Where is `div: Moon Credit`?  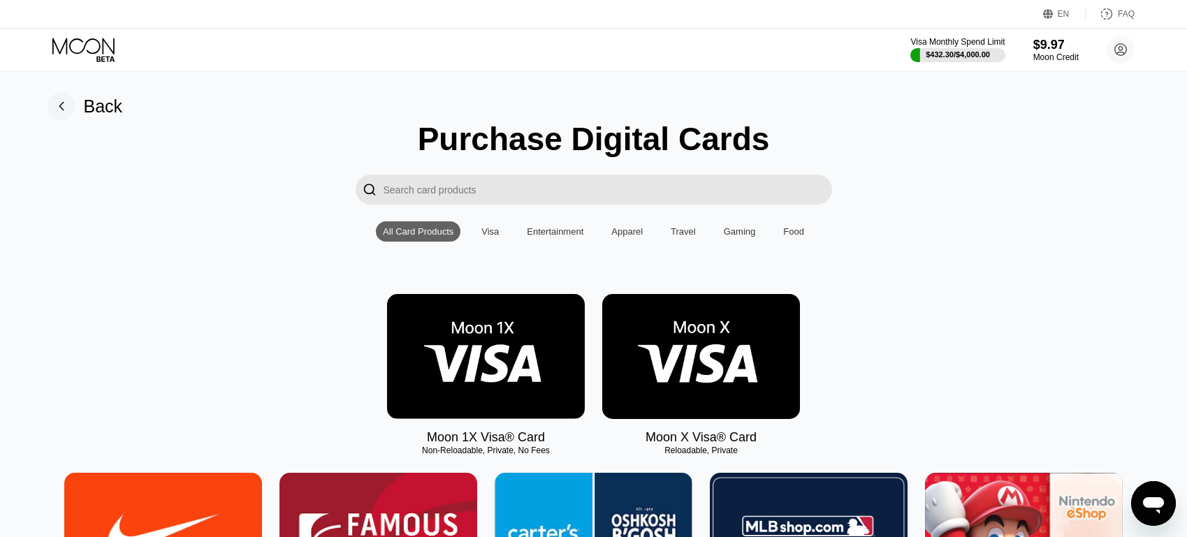 div: Moon Credit is located at coordinates (1056, 57).